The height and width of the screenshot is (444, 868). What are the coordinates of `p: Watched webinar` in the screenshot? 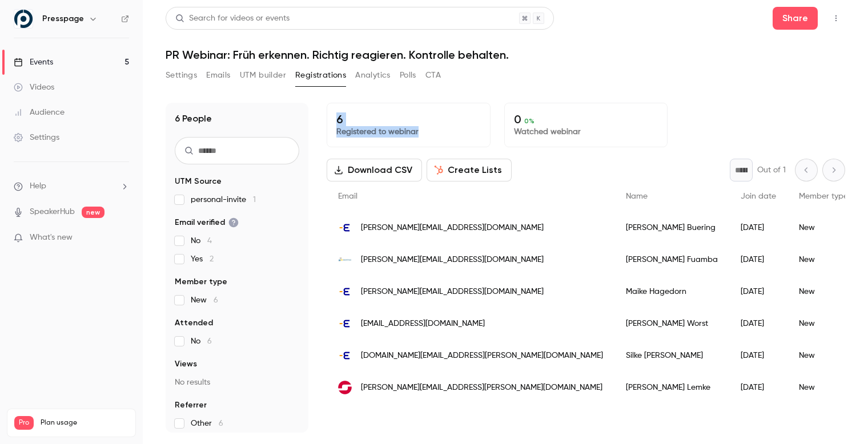 It's located at (586, 132).